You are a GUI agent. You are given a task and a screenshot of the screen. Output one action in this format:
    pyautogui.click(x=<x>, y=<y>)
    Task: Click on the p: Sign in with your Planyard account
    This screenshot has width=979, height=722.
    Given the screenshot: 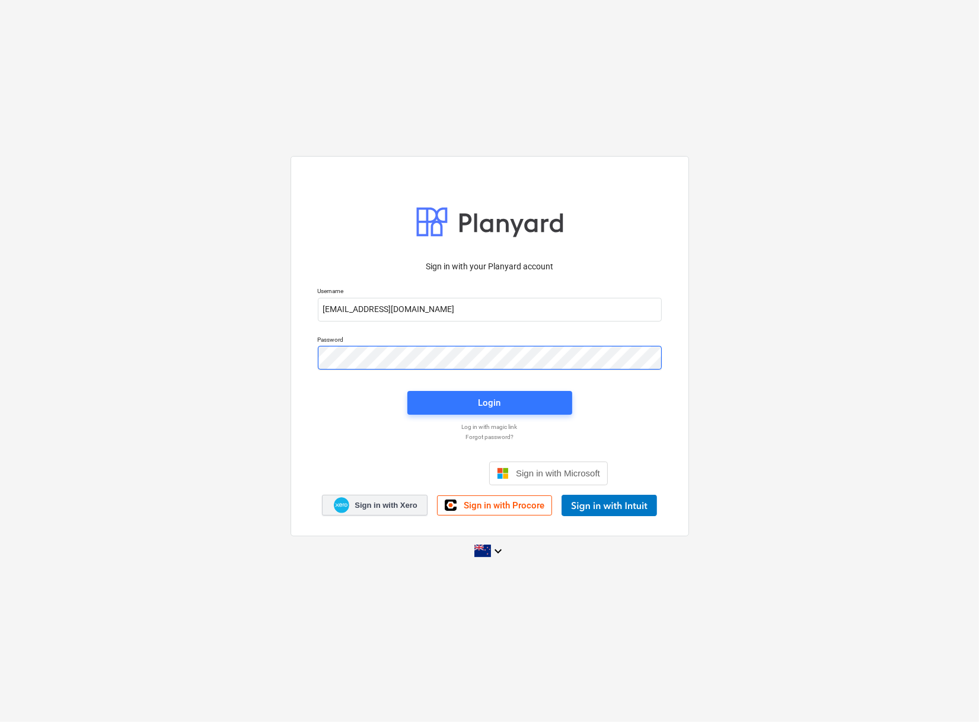 What is the action you would take?
    pyautogui.click(x=490, y=266)
    